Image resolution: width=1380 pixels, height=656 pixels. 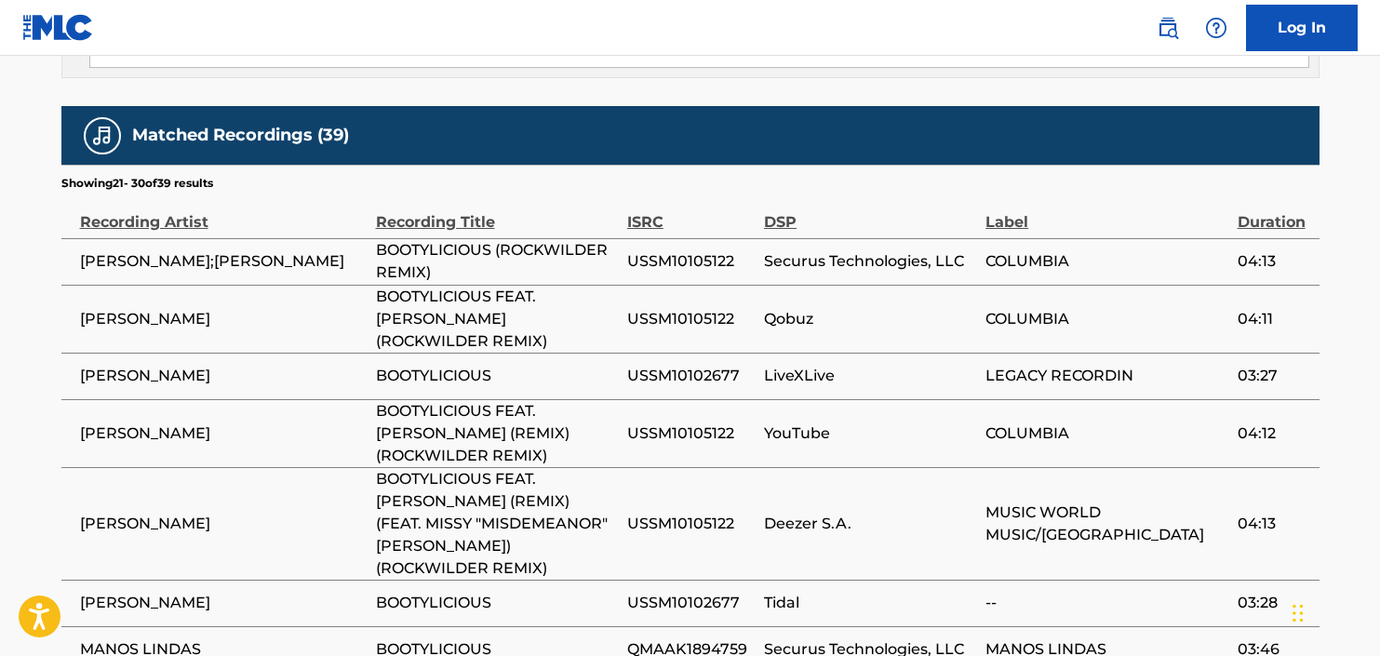 I want to click on div: DSP, so click(x=870, y=212).